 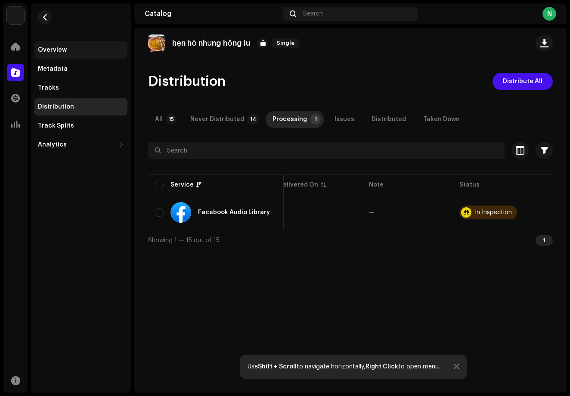 I want to click on div: Facebook Audio Library, so click(x=234, y=212).